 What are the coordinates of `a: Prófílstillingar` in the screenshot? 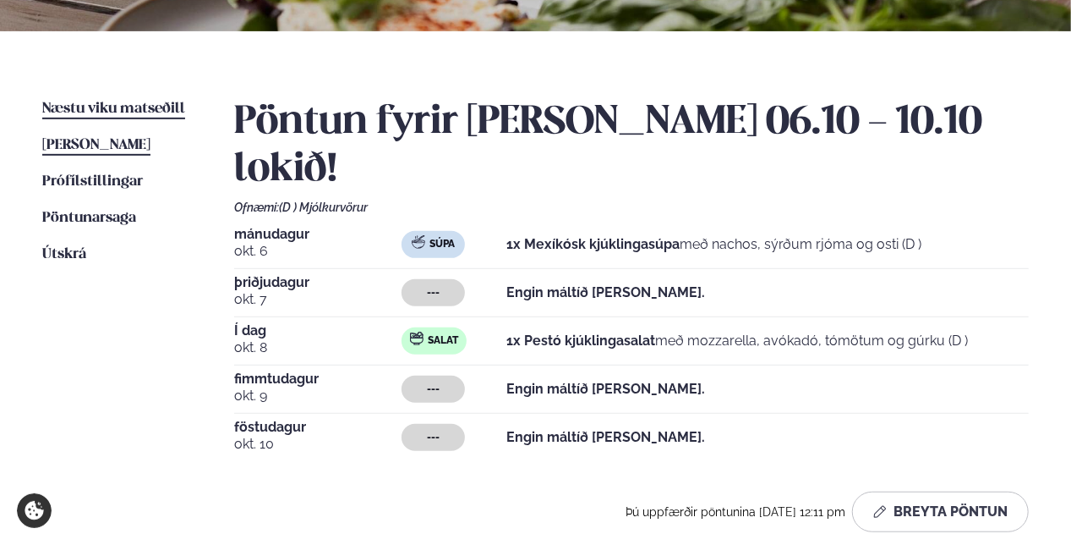 It's located at (92, 182).